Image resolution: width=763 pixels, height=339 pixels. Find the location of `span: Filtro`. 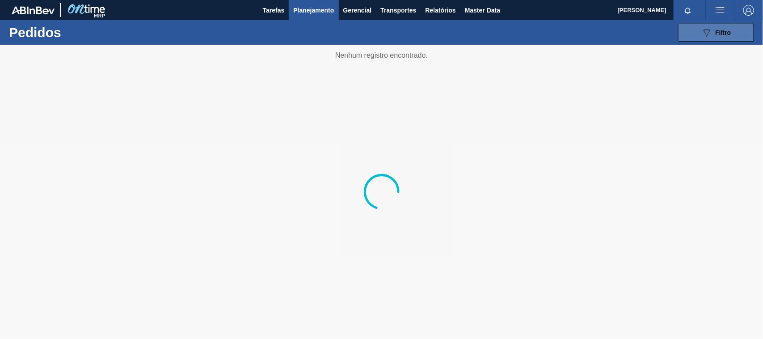

span: Filtro is located at coordinates (724, 33).